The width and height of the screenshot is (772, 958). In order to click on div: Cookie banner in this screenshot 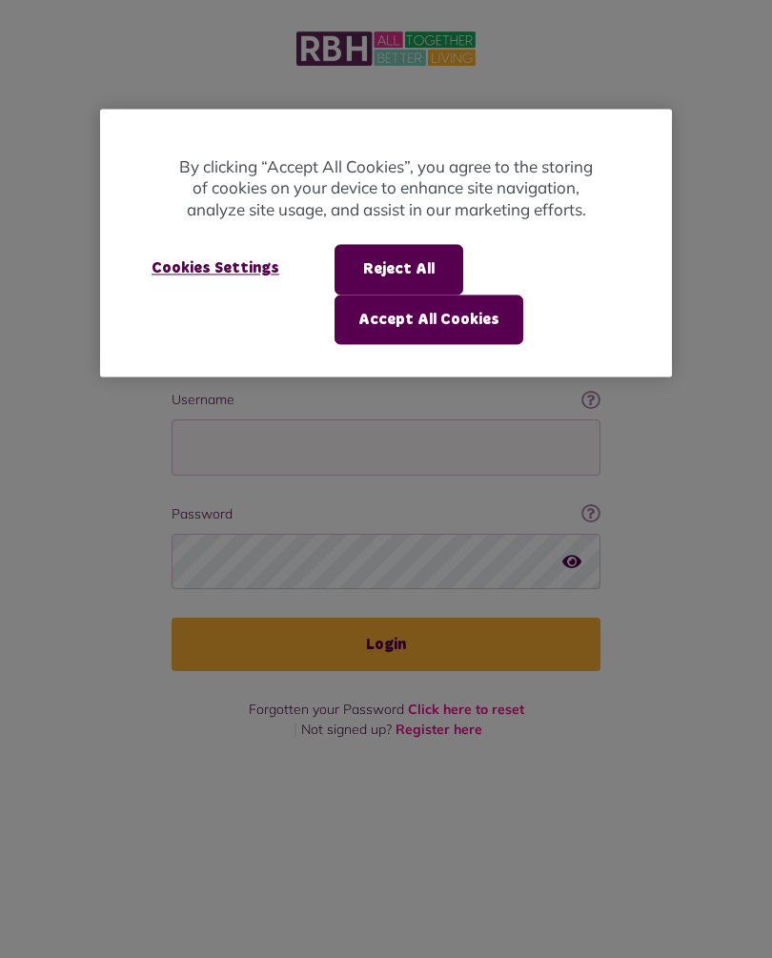, I will do `click(386, 242)`.